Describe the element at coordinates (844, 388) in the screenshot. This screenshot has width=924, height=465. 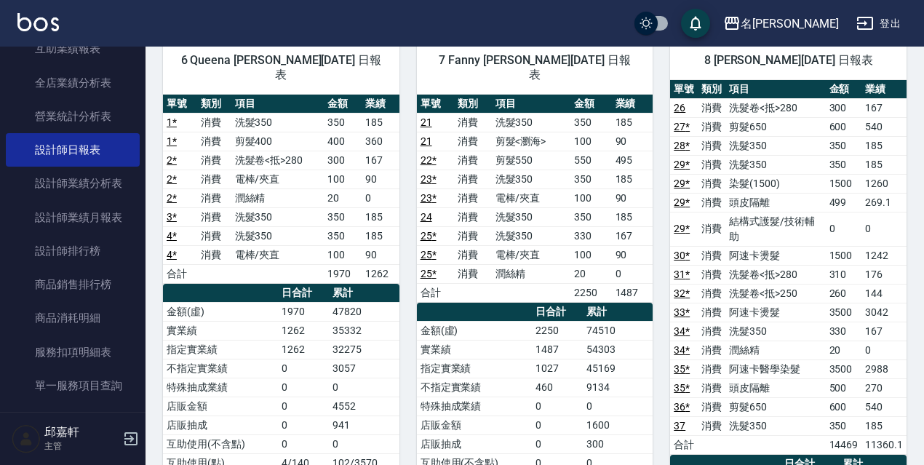
I see `td: 500` at that location.